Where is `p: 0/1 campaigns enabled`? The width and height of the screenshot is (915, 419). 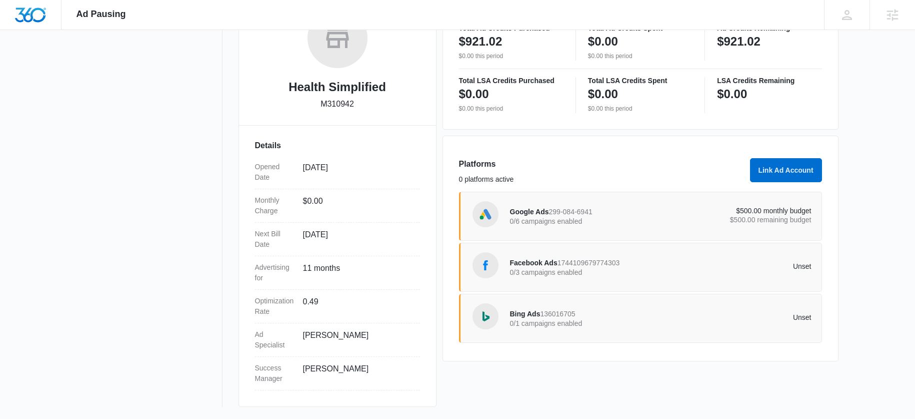
p: 0/1 campaigns enabled is located at coordinates (586, 323).